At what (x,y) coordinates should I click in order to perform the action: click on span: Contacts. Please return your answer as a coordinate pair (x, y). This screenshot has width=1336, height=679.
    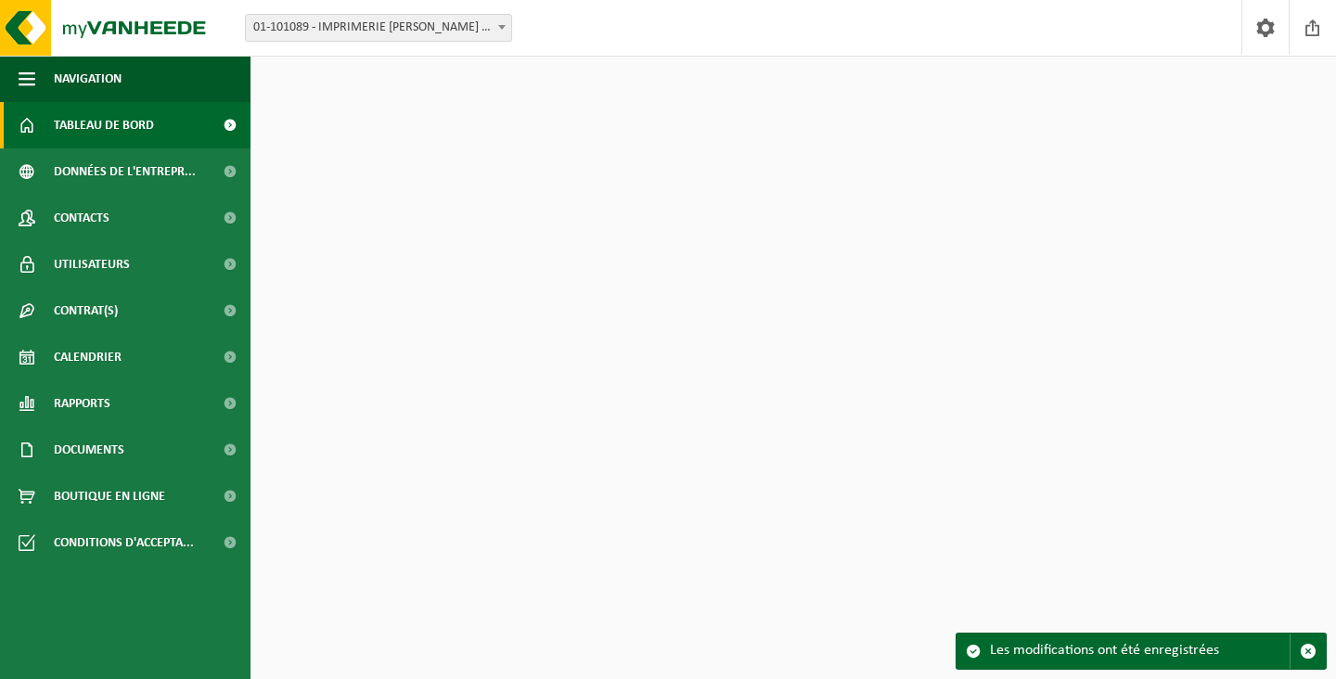
    Looking at the image, I should click on (82, 218).